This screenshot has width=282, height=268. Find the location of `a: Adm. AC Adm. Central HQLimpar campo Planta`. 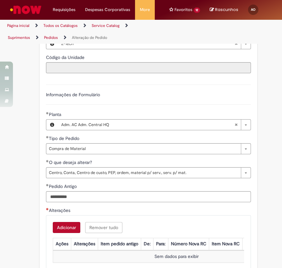

a: Adm. AC Adm. Central HQLimpar campo Planta is located at coordinates (154, 125).